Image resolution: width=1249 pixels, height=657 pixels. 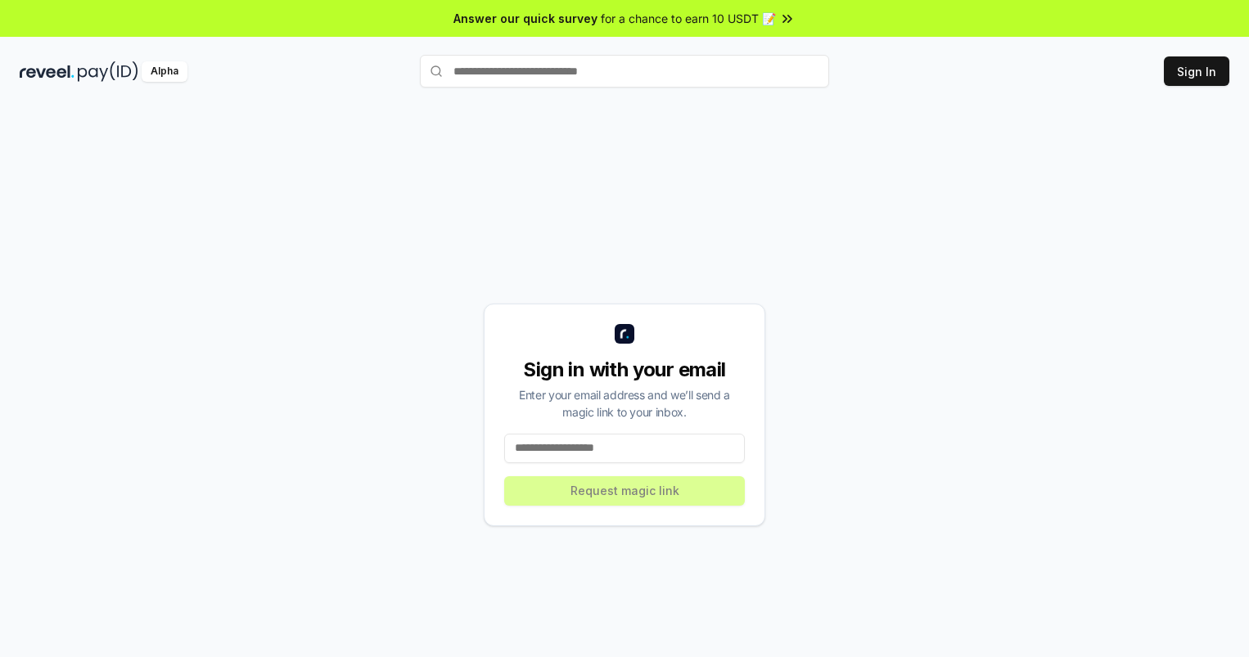 What do you see at coordinates (47, 71) in the screenshot?
I see `img: reveel_dark` at bounding box center [47, 71].